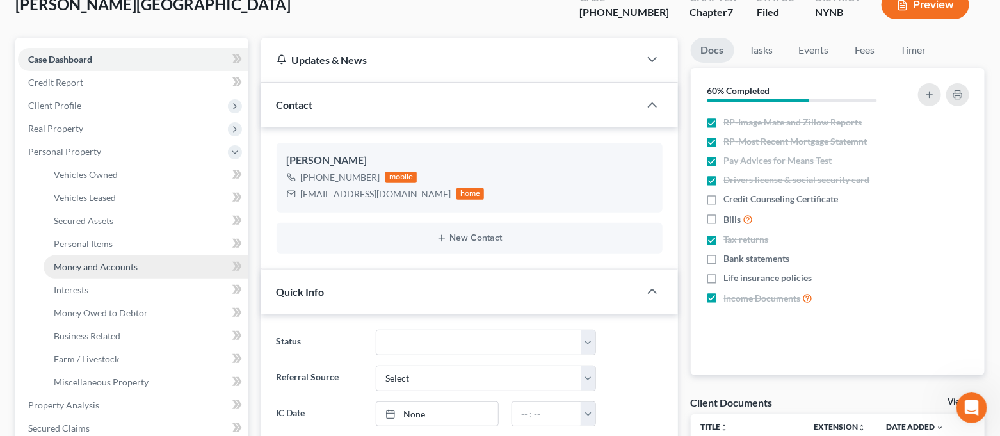 This screenshot has height=436, width=1000. Describe the element at coordinates (133, 405) in the screenshot. I see `a: Property Analysis` at that location.